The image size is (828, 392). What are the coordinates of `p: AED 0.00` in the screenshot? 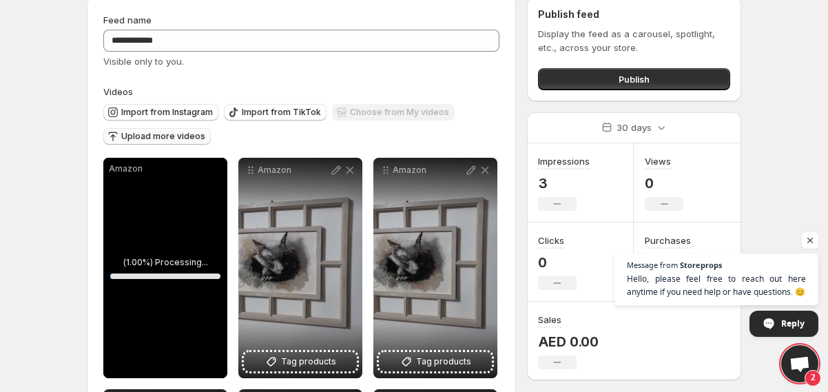 It's located at (568, 342).